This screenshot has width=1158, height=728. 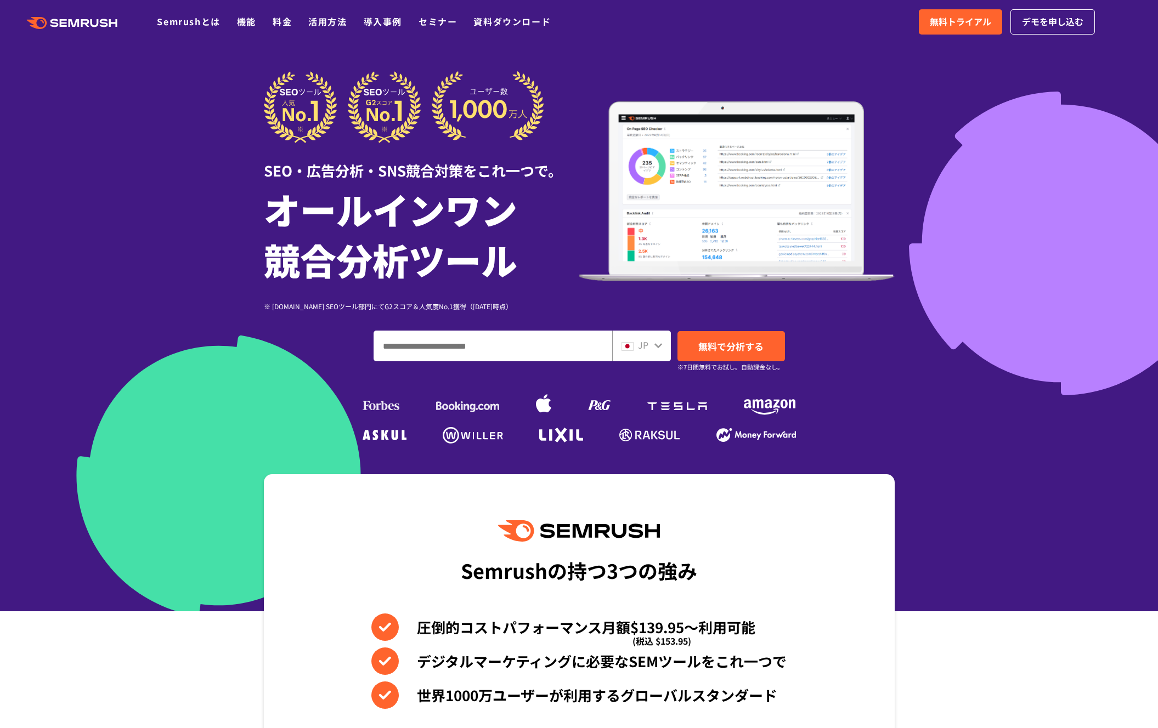 What do you see at coordinates (730, 346) in the screenshot?
I see `span: 無料で分析する` at bounding box center [730, 346].